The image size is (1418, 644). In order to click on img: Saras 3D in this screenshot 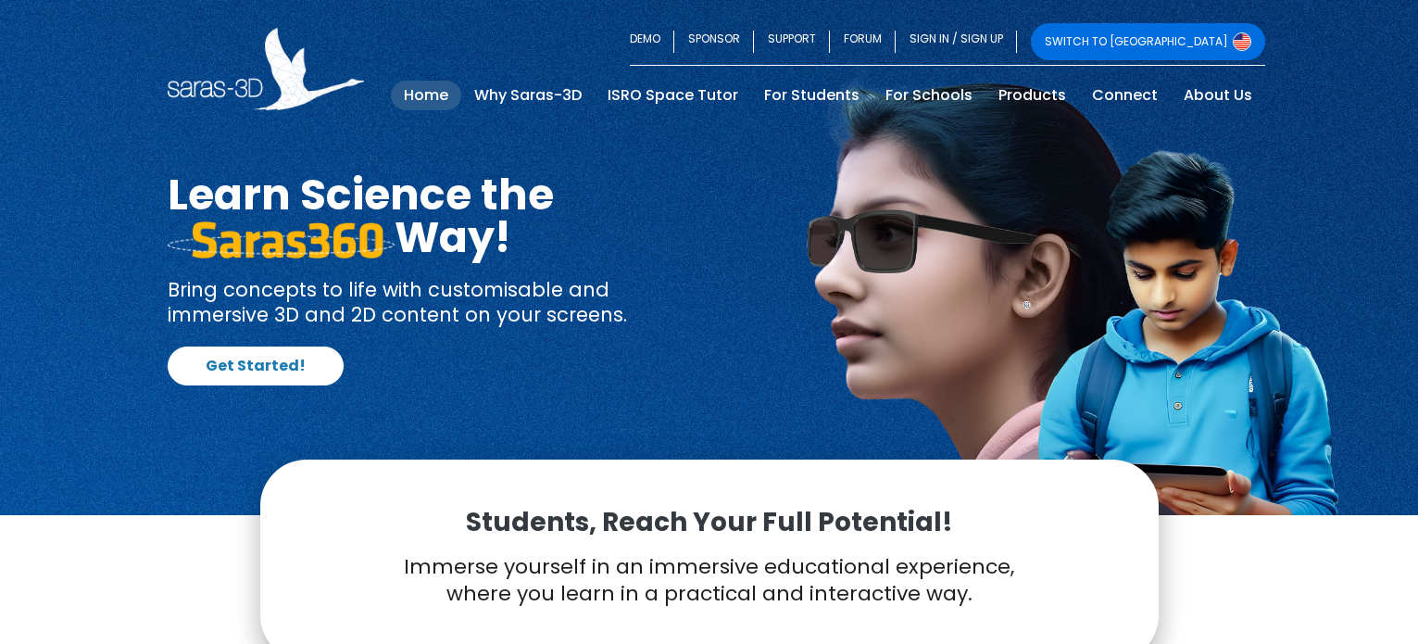, I will do `click(266, 69)`.